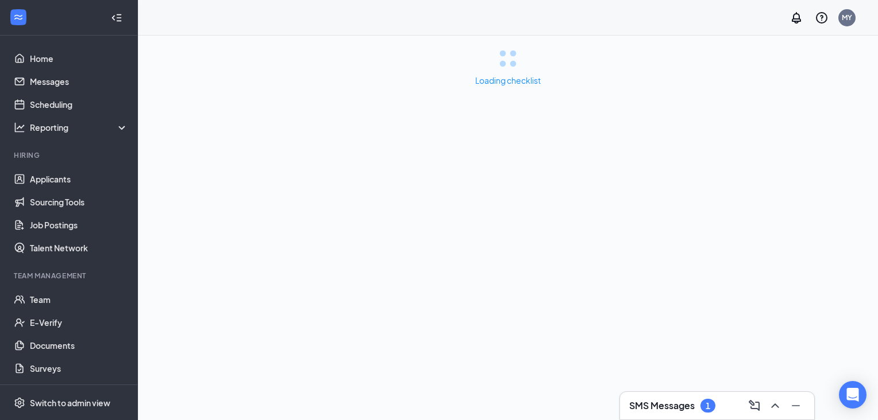 The image size is (878, 420). What do you see at coordinates (117, 18) in the screenshot?
I see `svg: Collapse` at bounding box center [117, 18].